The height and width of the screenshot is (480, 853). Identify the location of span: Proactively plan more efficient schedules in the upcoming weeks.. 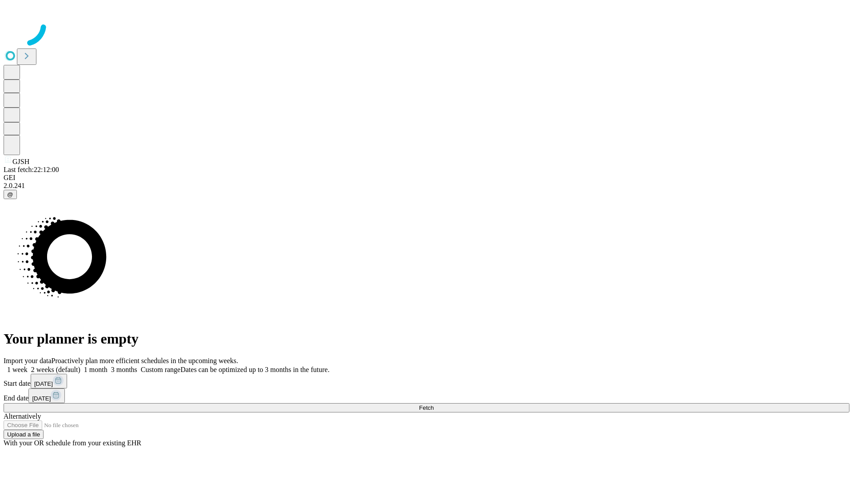
(145, 360).